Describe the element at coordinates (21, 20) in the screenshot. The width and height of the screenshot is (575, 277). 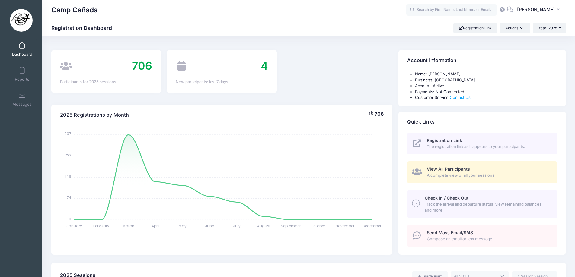
I see `img: Camp Cañada` at that location.